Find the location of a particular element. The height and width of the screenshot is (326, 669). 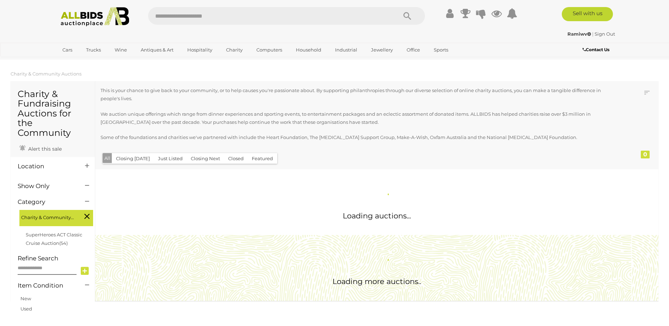

a: Charity is located at coordinates (234, 50).